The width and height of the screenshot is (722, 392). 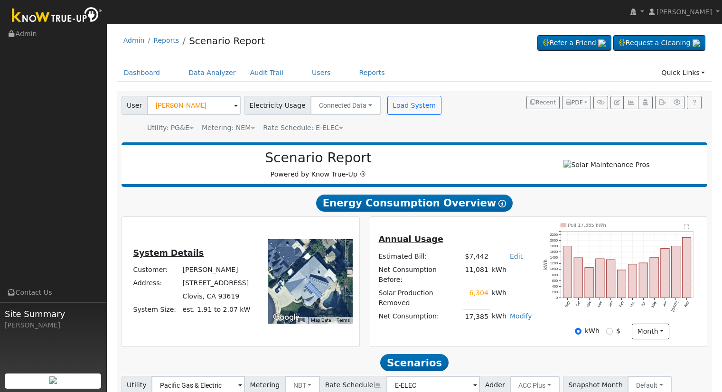 What do you see at coordinates (168, 253) in the screenshot?
I see `u: System Details` at bounding box center [168, 253].